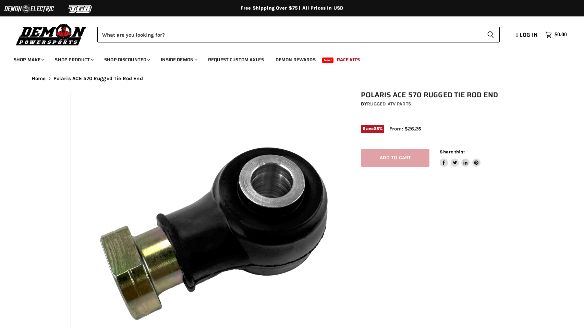  I want to click on a: Shop Make, so click(28, 60).